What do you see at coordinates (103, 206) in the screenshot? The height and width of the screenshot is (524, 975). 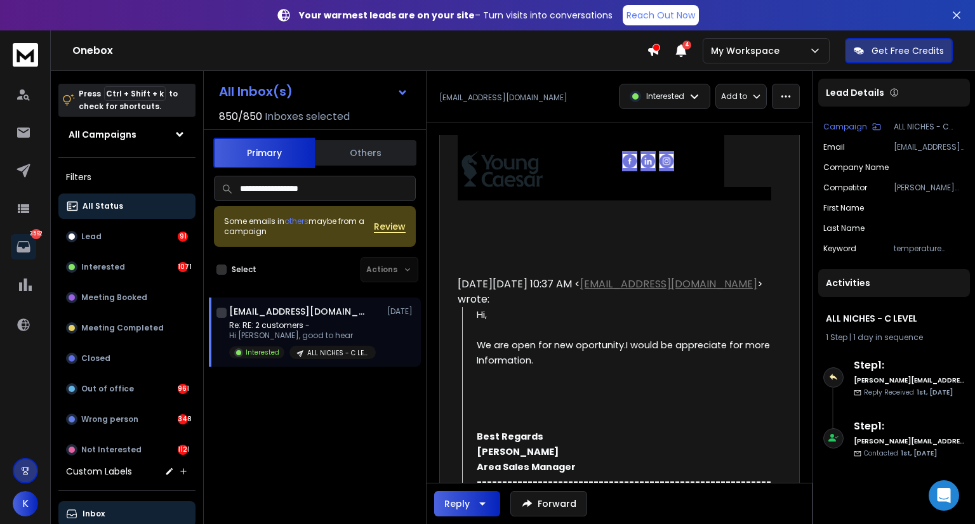 I see `p: All Status` at bounding box center [103, 206].